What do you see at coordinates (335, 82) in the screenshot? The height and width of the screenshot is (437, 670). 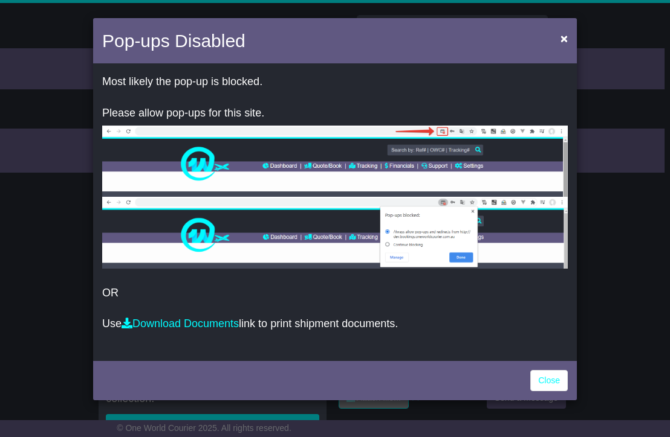 I see `p: Most likely the pop-up is blocked.` at bounding box center [335, 82].